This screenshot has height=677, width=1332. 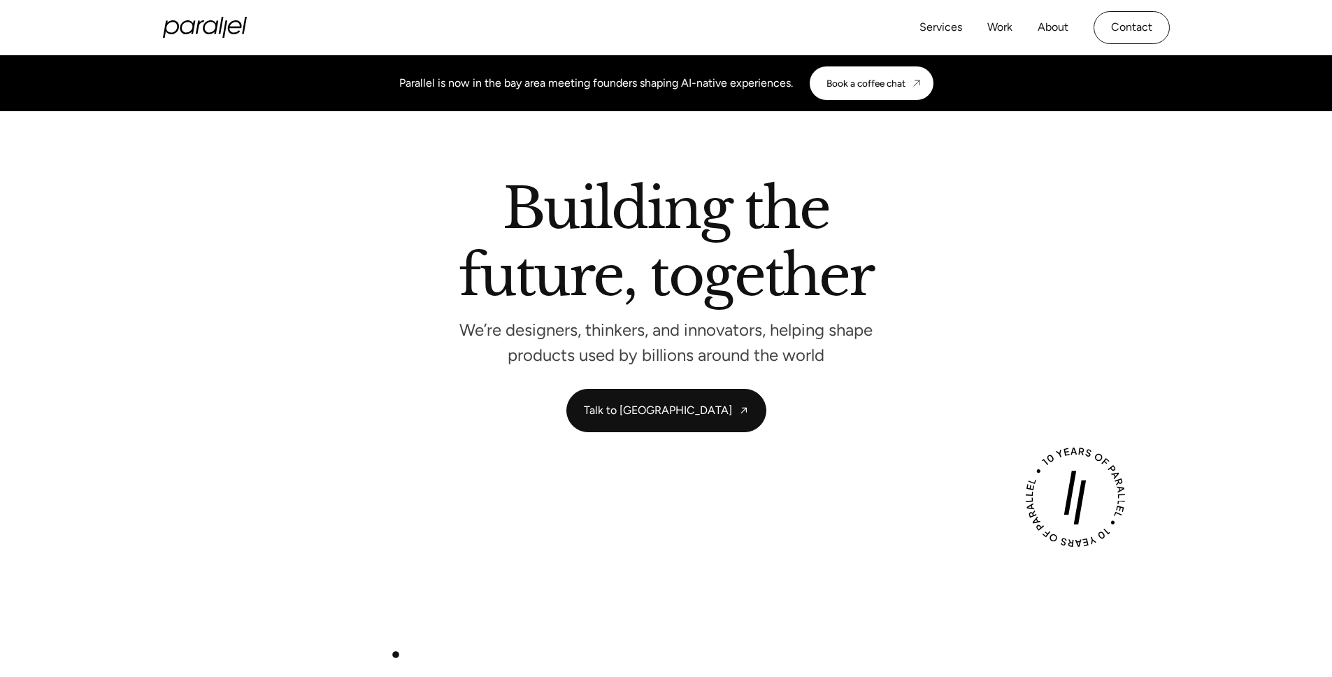 I want to click on a: home, so click(x=205, y=27).